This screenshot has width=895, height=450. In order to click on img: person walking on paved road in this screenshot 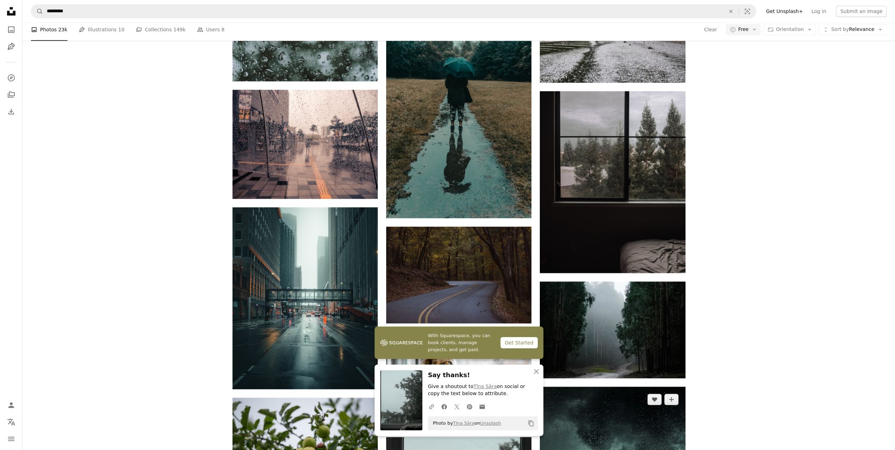, I will do `click(305, 144)`.